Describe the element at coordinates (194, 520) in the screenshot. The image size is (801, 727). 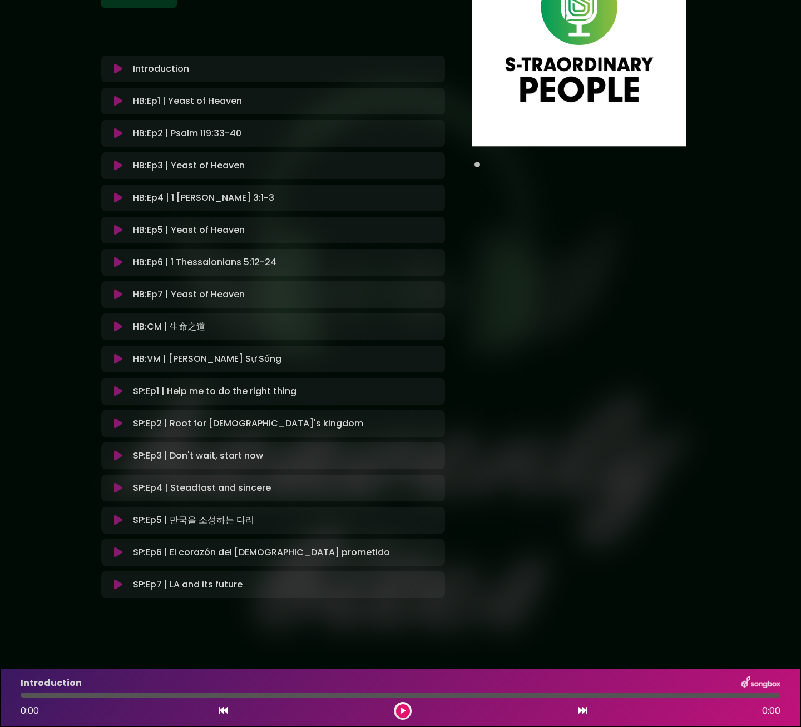
I see `p: SP:Ep5 | 만국을 소성하는 다리` at that location.